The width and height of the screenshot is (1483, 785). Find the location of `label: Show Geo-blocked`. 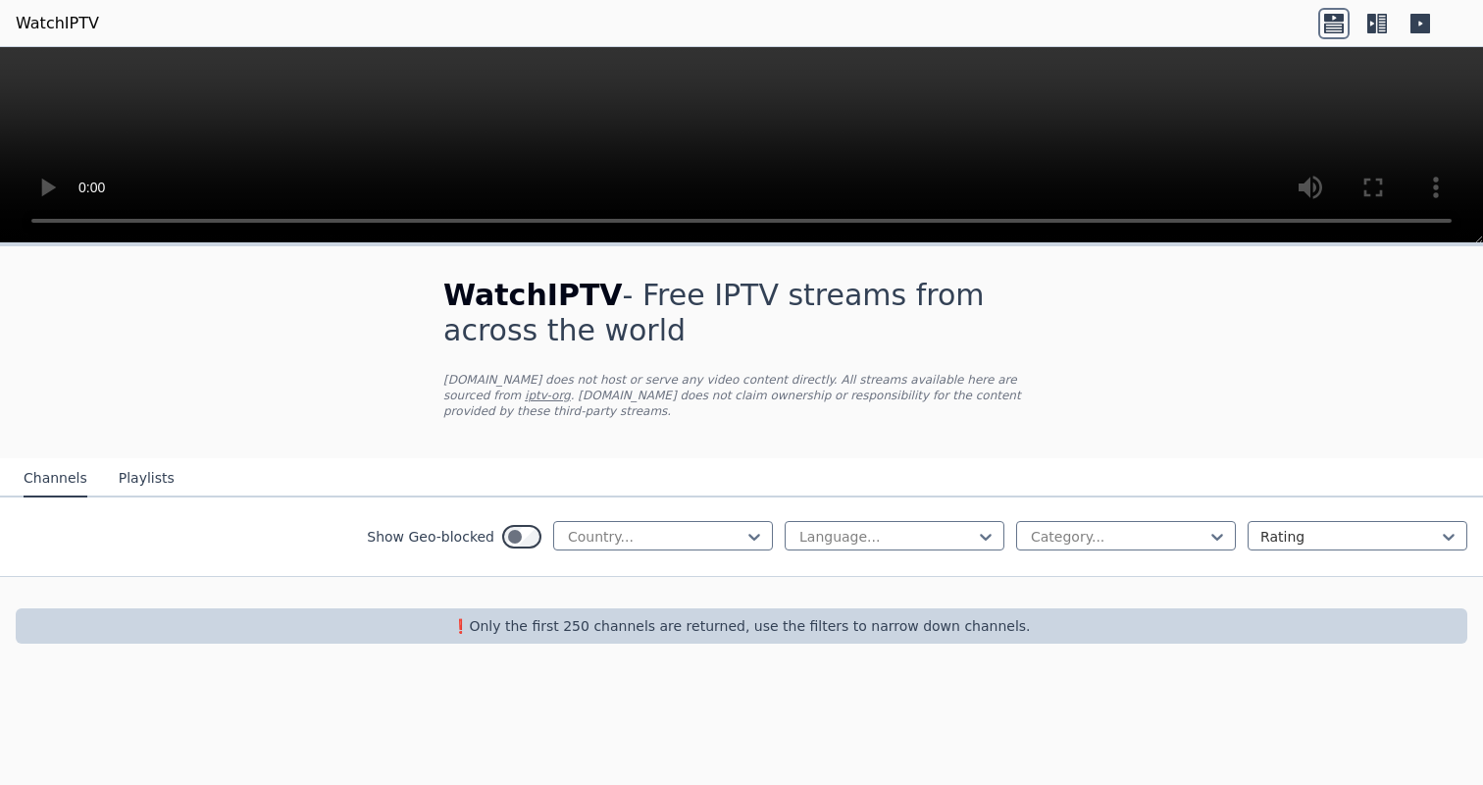

label: Show Geo-blocked is located at coordinates (431, 536).